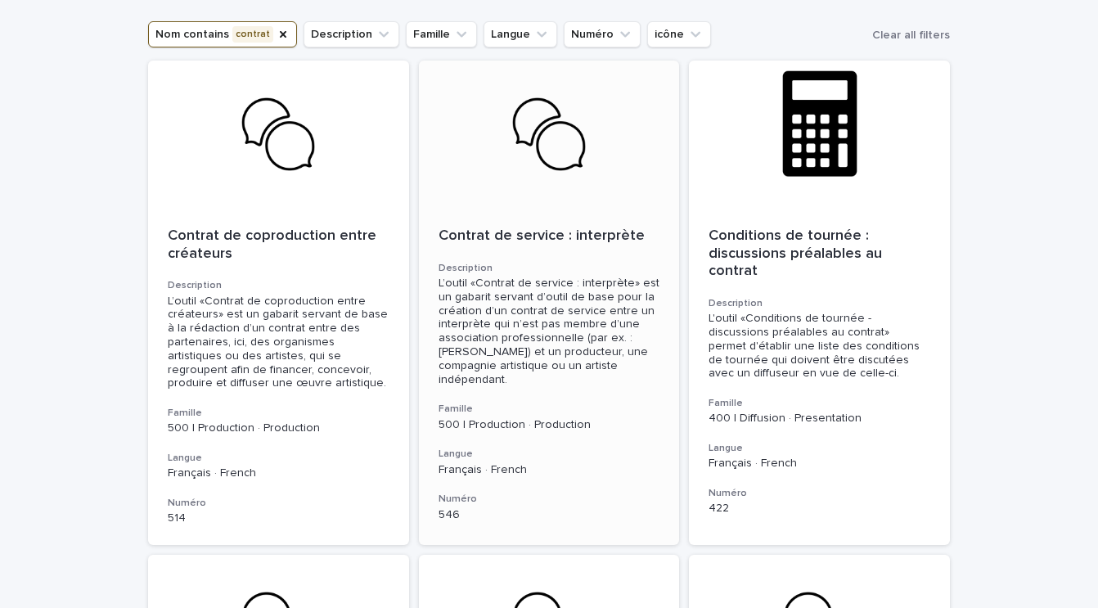  What do you see at coordinates (549, 236) in the screenshot?
I see `p: Contrat de service : interprète` at bounding box center [549, 236].